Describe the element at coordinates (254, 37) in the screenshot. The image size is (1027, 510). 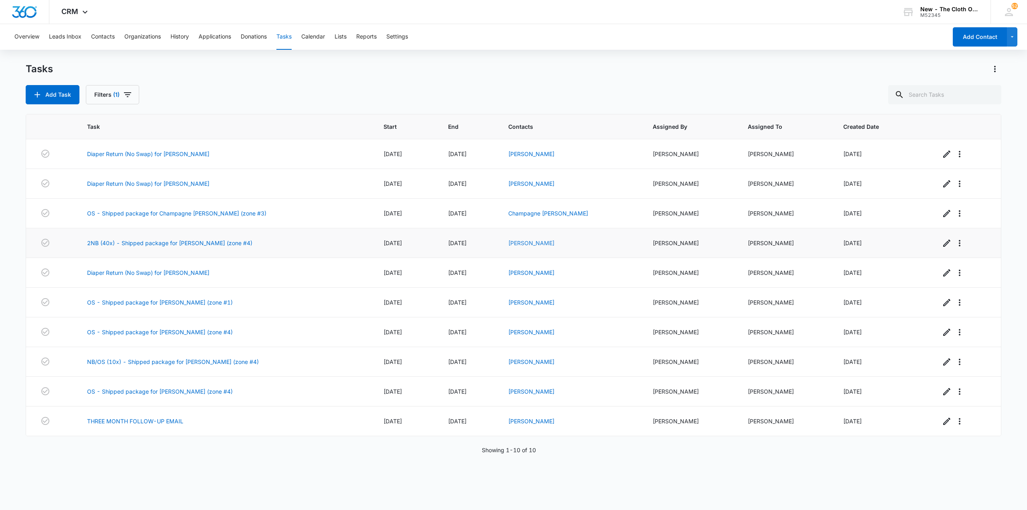
I see `button: Donations` at that location.